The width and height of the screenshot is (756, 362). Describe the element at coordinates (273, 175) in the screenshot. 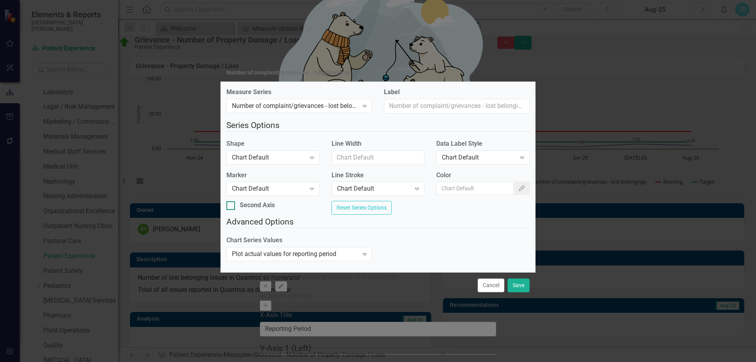

I see `label: Marker` at that location.